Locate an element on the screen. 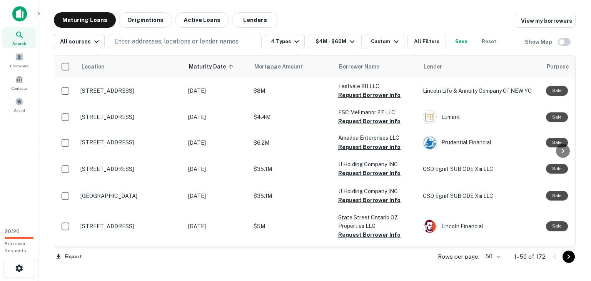 The image size is (591, 281). span: Location is located at coordinates (93, 67).